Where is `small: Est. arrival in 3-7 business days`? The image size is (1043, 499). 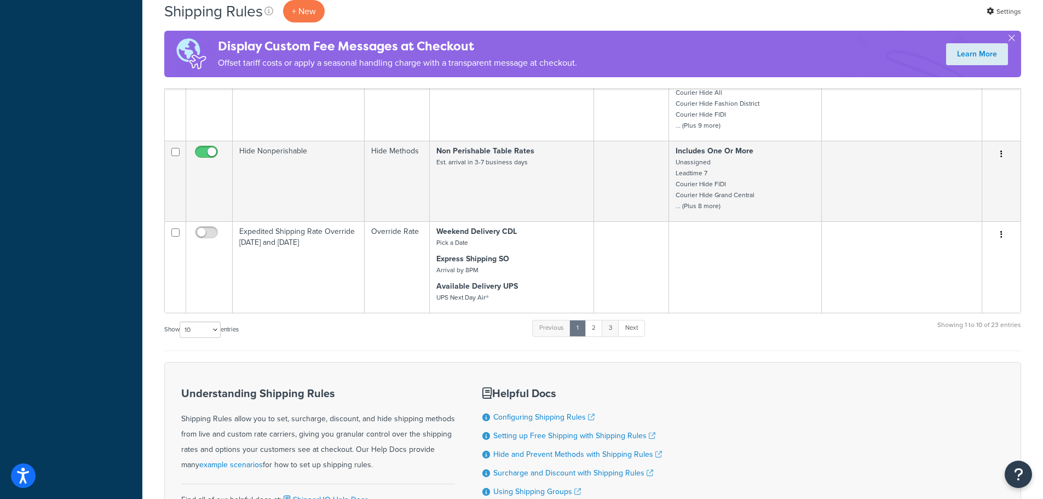 small: Est. arrival in 3-7 business days is located at coordinates (482, 162).